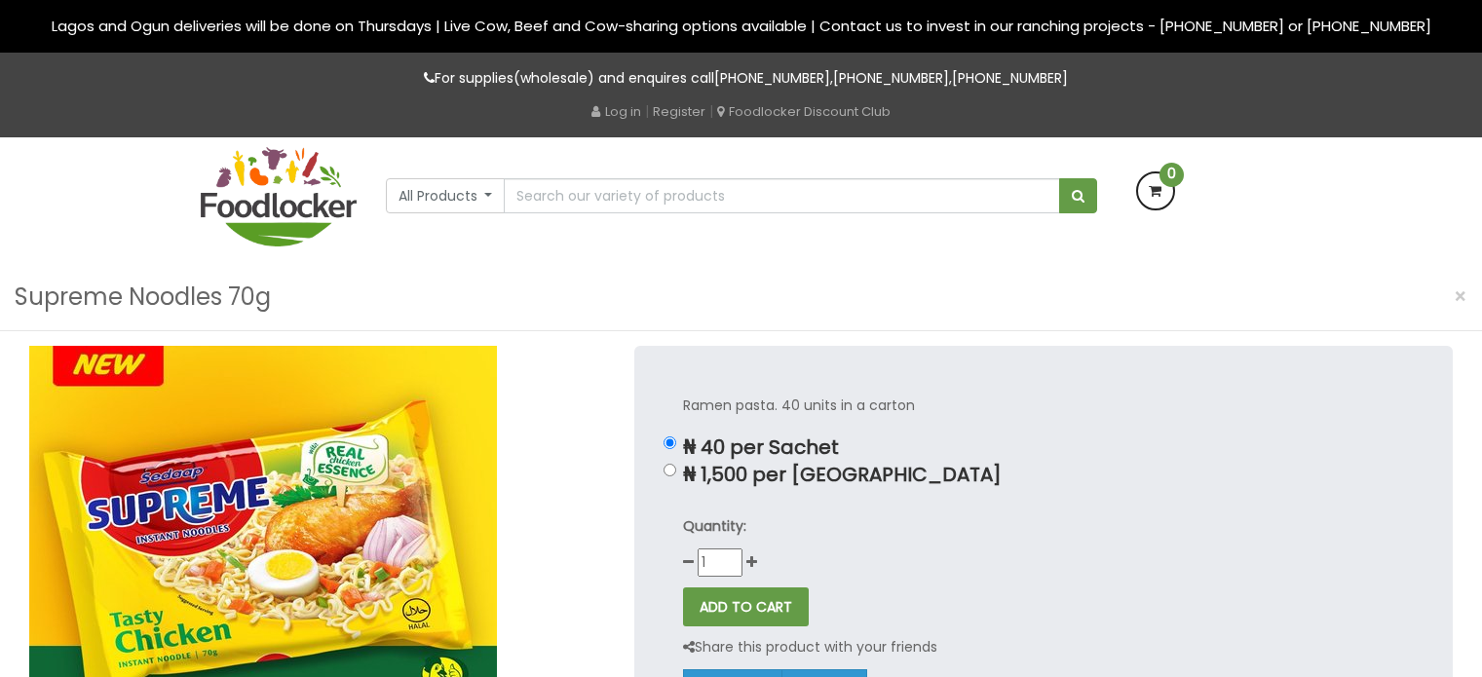 The image size is (1482, 677). What do you see at coordinates (1043, 405) in the screenshot?
I see `p: Ramen pasta. 40 units in a carton` at bounding box center [1043, 405].